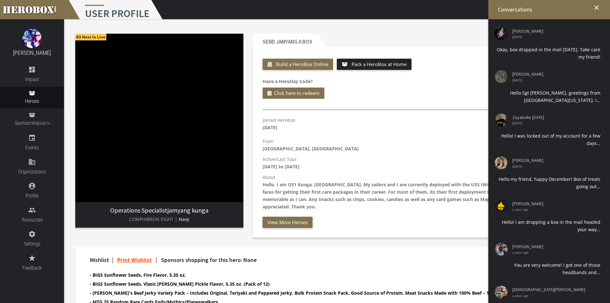 Image resolution: width=610 pixels, height=303 pixels. I want to click on div: Hello! I was locked out of my account for a few days..., so click(548, 139).